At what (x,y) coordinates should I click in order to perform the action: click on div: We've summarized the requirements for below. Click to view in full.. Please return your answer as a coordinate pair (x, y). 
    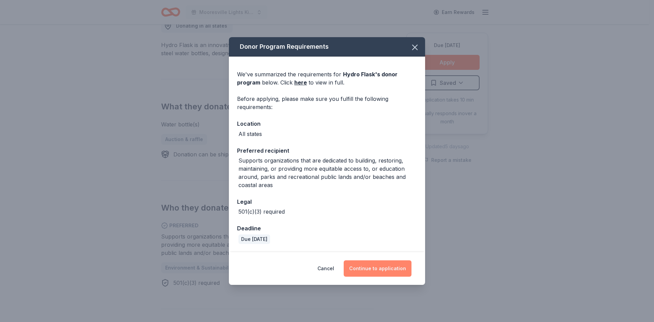
    Looking at the image, I should click on (327, 78).